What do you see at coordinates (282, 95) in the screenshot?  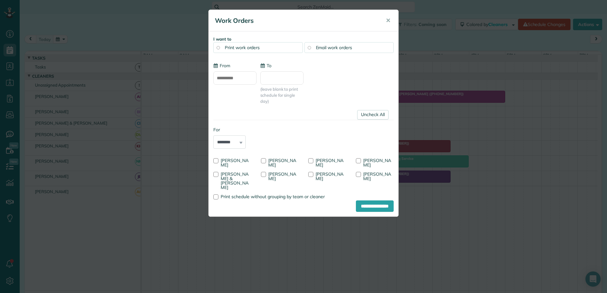 I see `span: (leave blank to print schedule for single day)` at bounding box center [282, 95].